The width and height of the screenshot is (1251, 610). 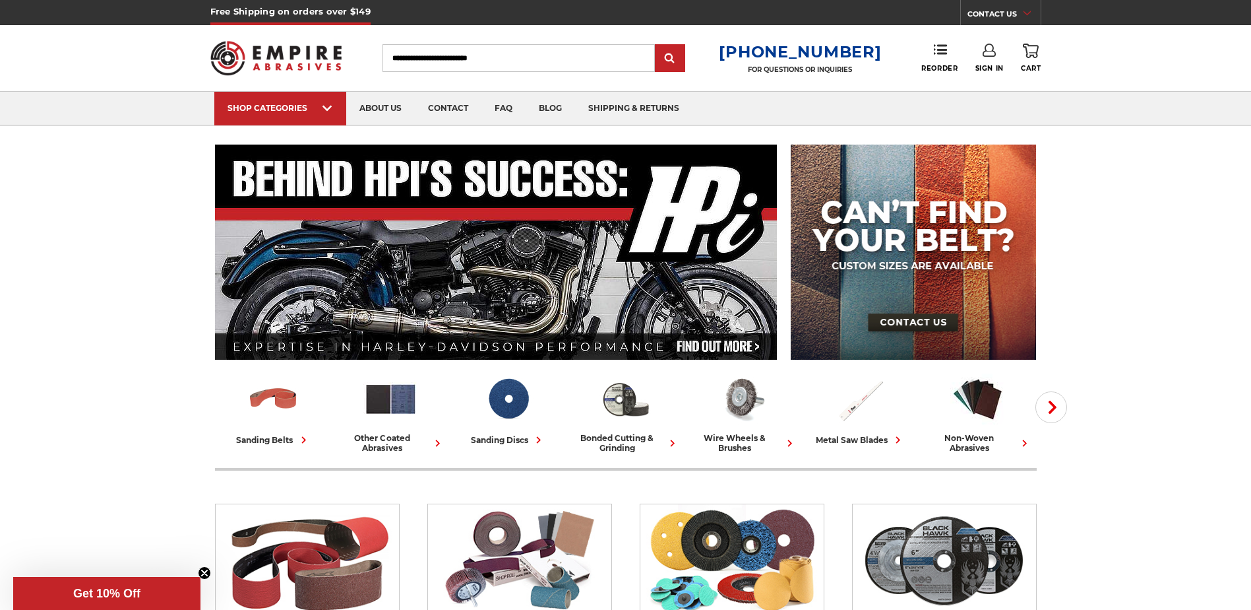 I want to click on a: Banner for an interview featuring Horsepower Inc who makes Harley performance upgrades featured o..., so click(x=496, y=252).